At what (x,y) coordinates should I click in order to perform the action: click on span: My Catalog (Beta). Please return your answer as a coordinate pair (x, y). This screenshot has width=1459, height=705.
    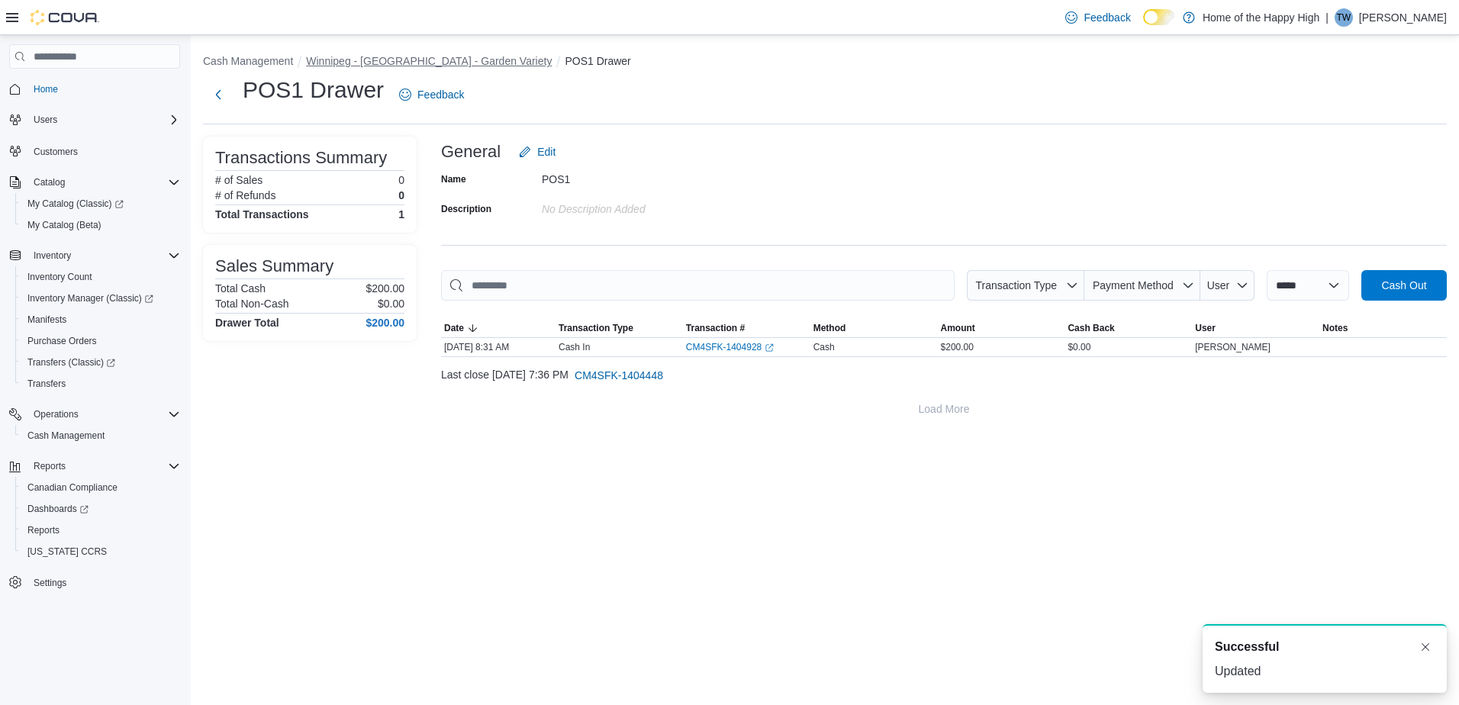
    Looking at the image, I should click on (64, 225).